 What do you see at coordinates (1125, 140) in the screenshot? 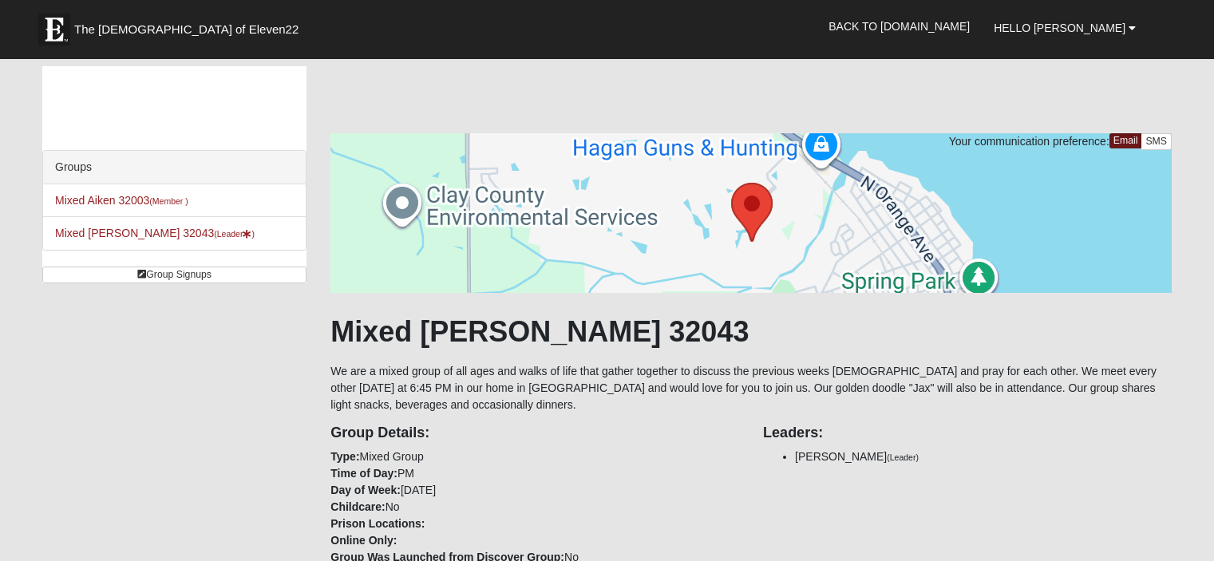
I see `a: Email` at bounding box center [1125, 140].